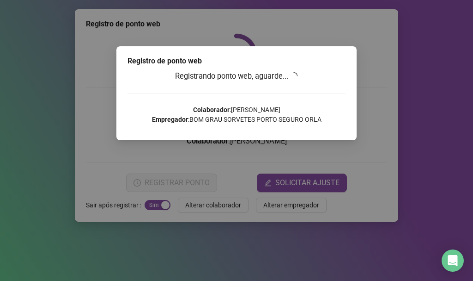 This screenshot has width=473, height=281. Describe the element at coordinates (294, 75) in the screenshot. I see `span: loading` at that location.